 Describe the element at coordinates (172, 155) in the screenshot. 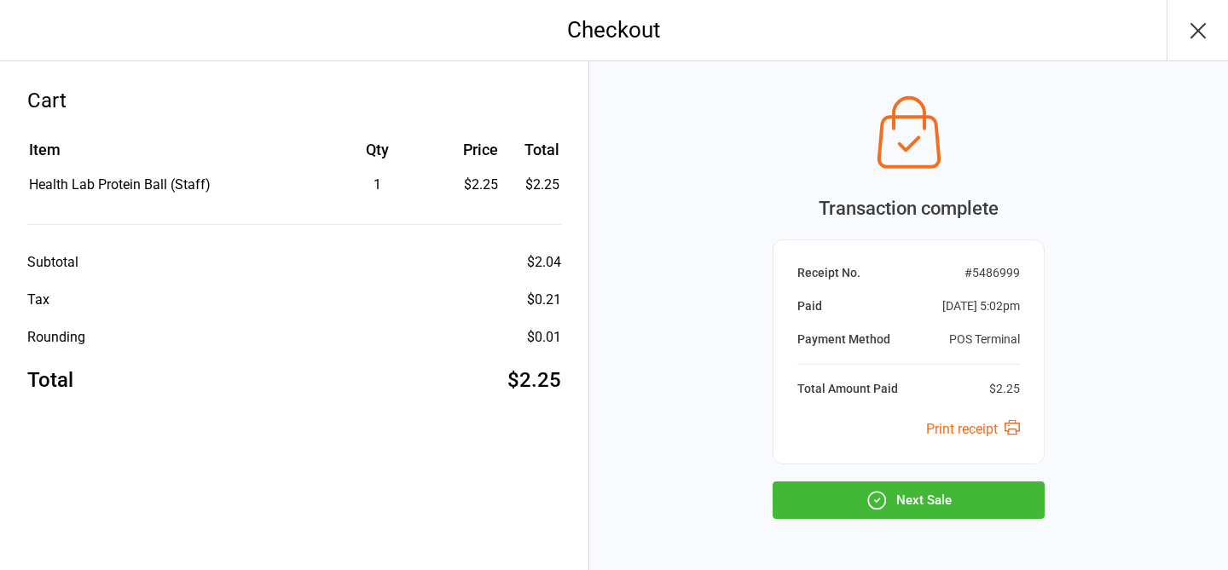

I see `th: Item` at that location.